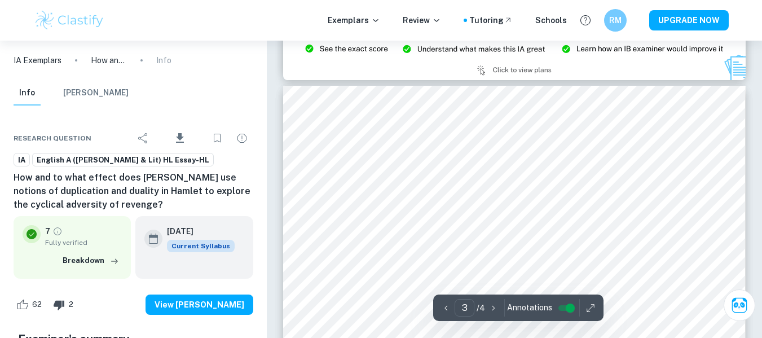  Describe the element at coordinates (422, 20) in the screenshot. I see `p: Review` at that location.